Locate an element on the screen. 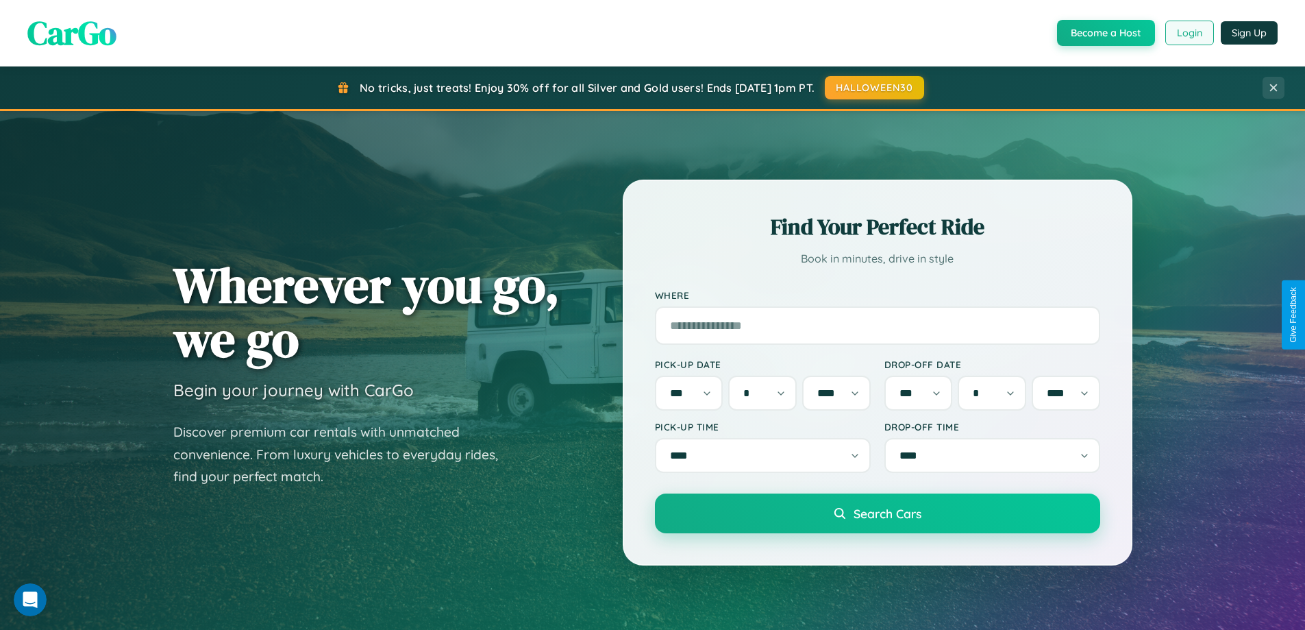  h1: Wherever you go, we go is located at coordinates (366, 312).